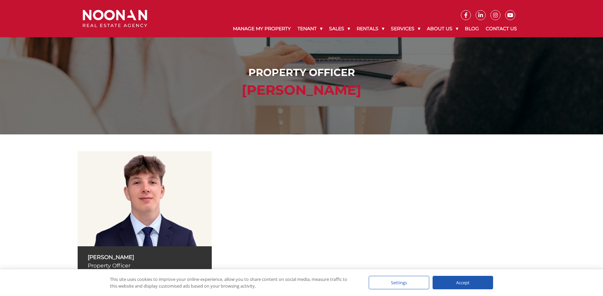 This screenshot has width=603, height=296. What do you see at coordinates (301, 73) in the screenshot?
I see `h1: Property Officer` at bounding box center [301, 73].